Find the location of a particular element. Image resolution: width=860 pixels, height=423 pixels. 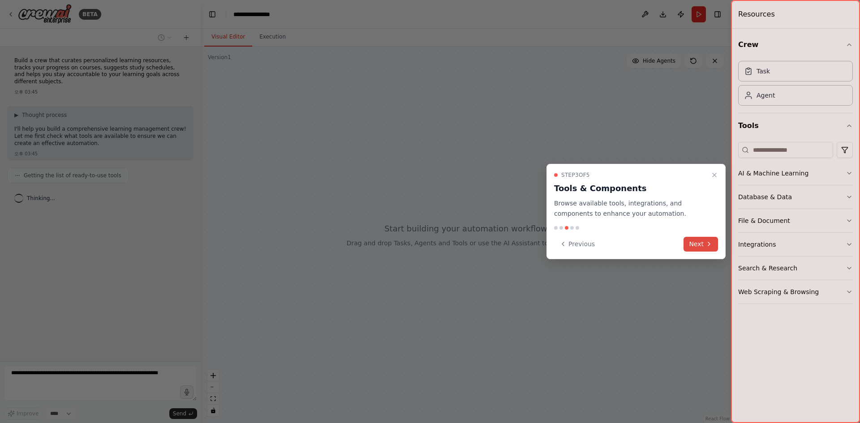

button: Previous is located at coordinates (577, 244).